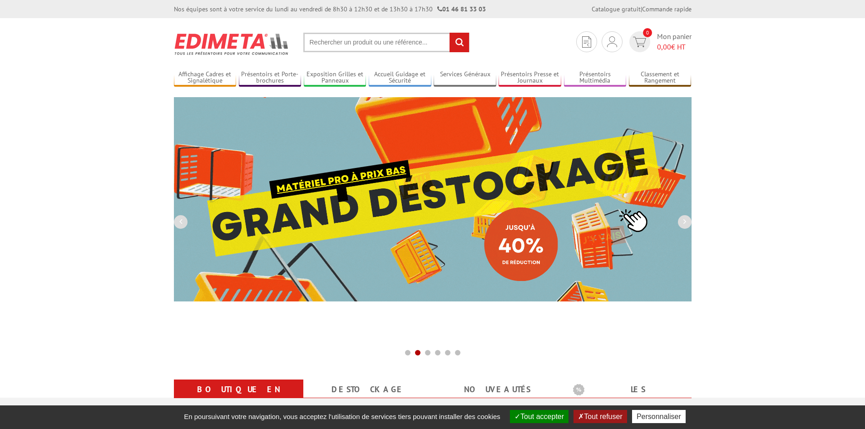  I want to click on a: Destockage, so click(368, 390).